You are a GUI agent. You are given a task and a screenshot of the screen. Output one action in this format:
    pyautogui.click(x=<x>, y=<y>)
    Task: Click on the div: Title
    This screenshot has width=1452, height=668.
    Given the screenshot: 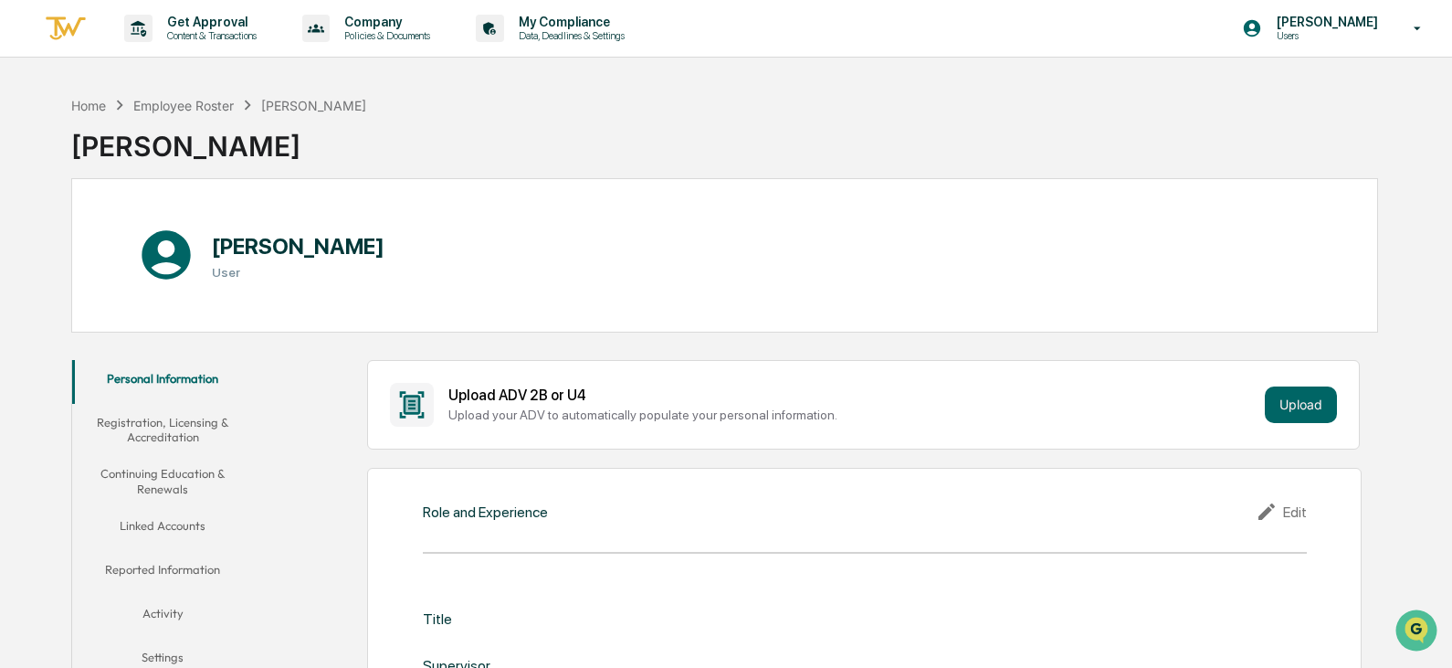 What is the action you would take?
    pyautogui.click(x=438, y=618)
    